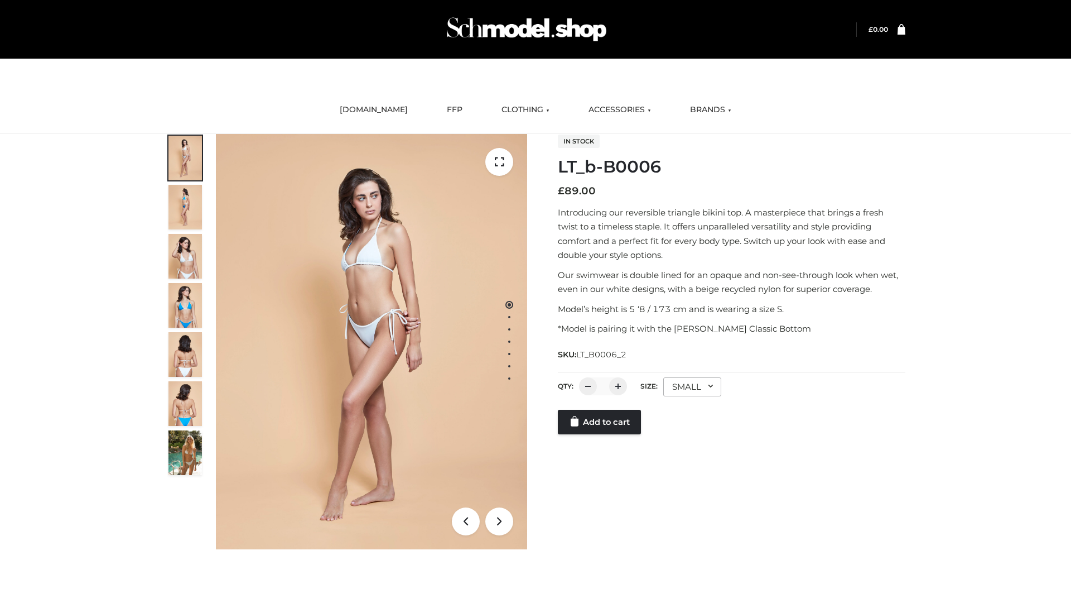  I want to click on a: Add to cart, so click(599, 422).